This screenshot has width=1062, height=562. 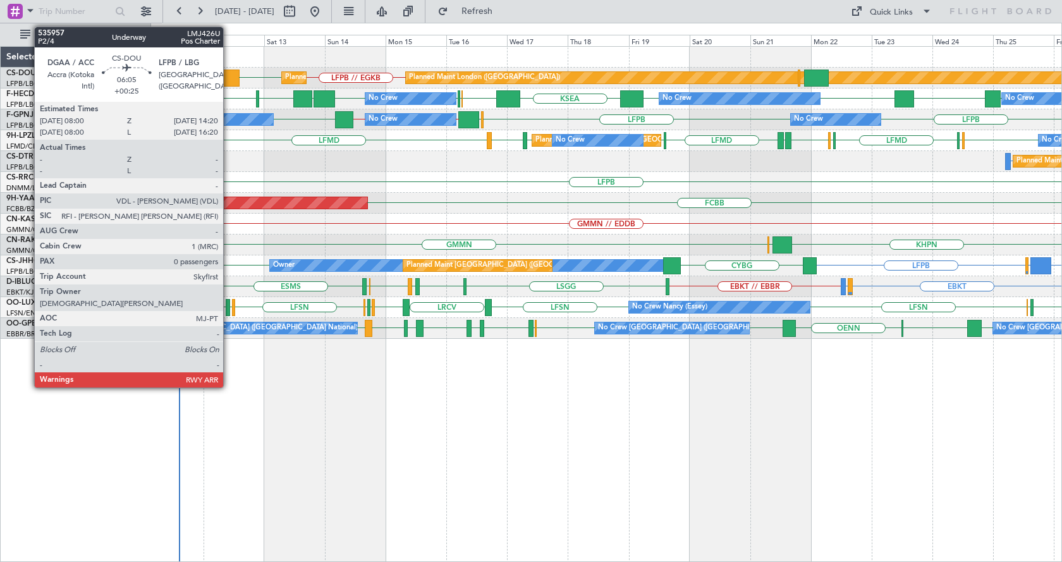 I want to click on div: Sun 21, so click(x=780, y=40).